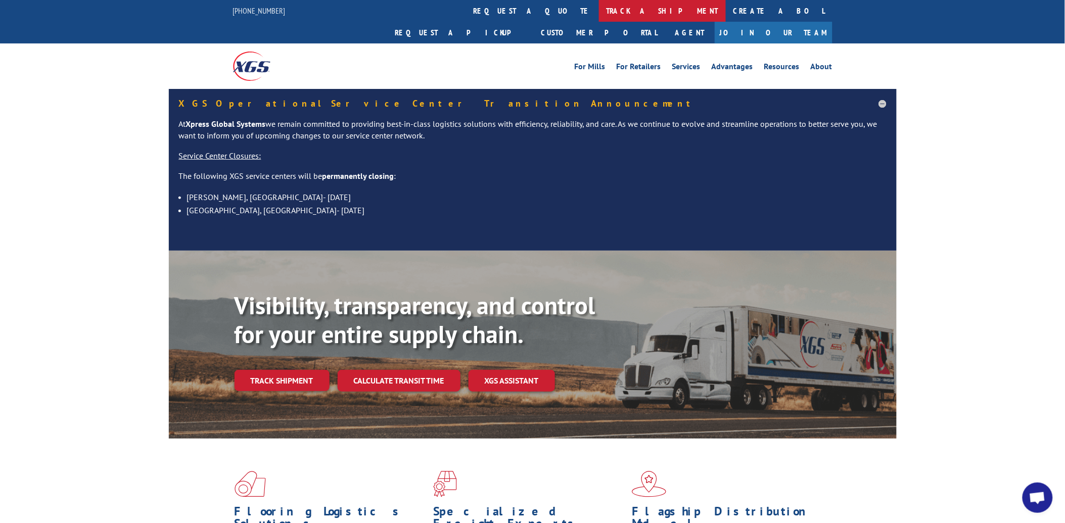 The width and height of the screenshot is (1065, 523). I want to click on strong: permanently closing, so click(358, 176).